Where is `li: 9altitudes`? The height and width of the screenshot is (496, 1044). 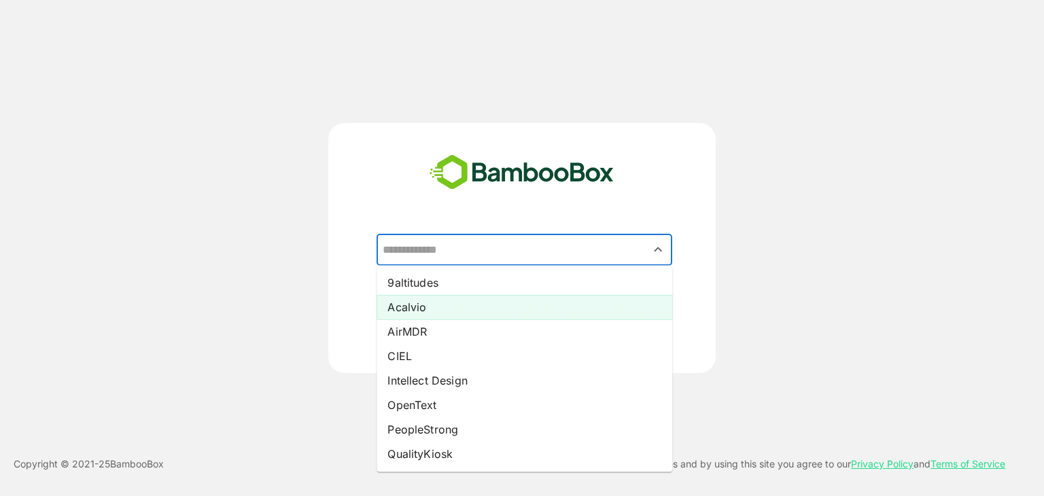 li: 9altitudes is located at coordinates (524, 283).